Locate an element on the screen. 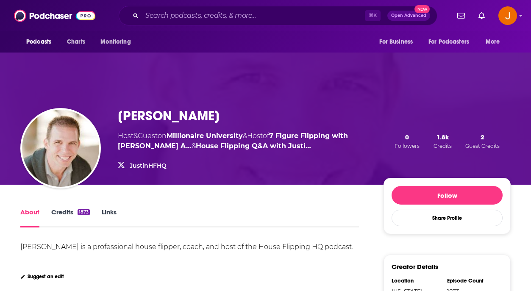 Image resolution: width=531 pixels, height=291 pixels. span: For Business is located at coordinates (396, 42).